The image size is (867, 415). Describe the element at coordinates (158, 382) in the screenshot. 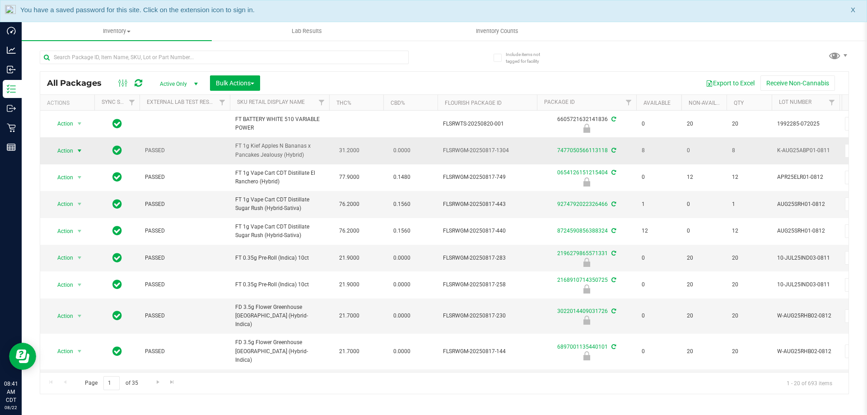

I see `a: Go to the next page` at that location.